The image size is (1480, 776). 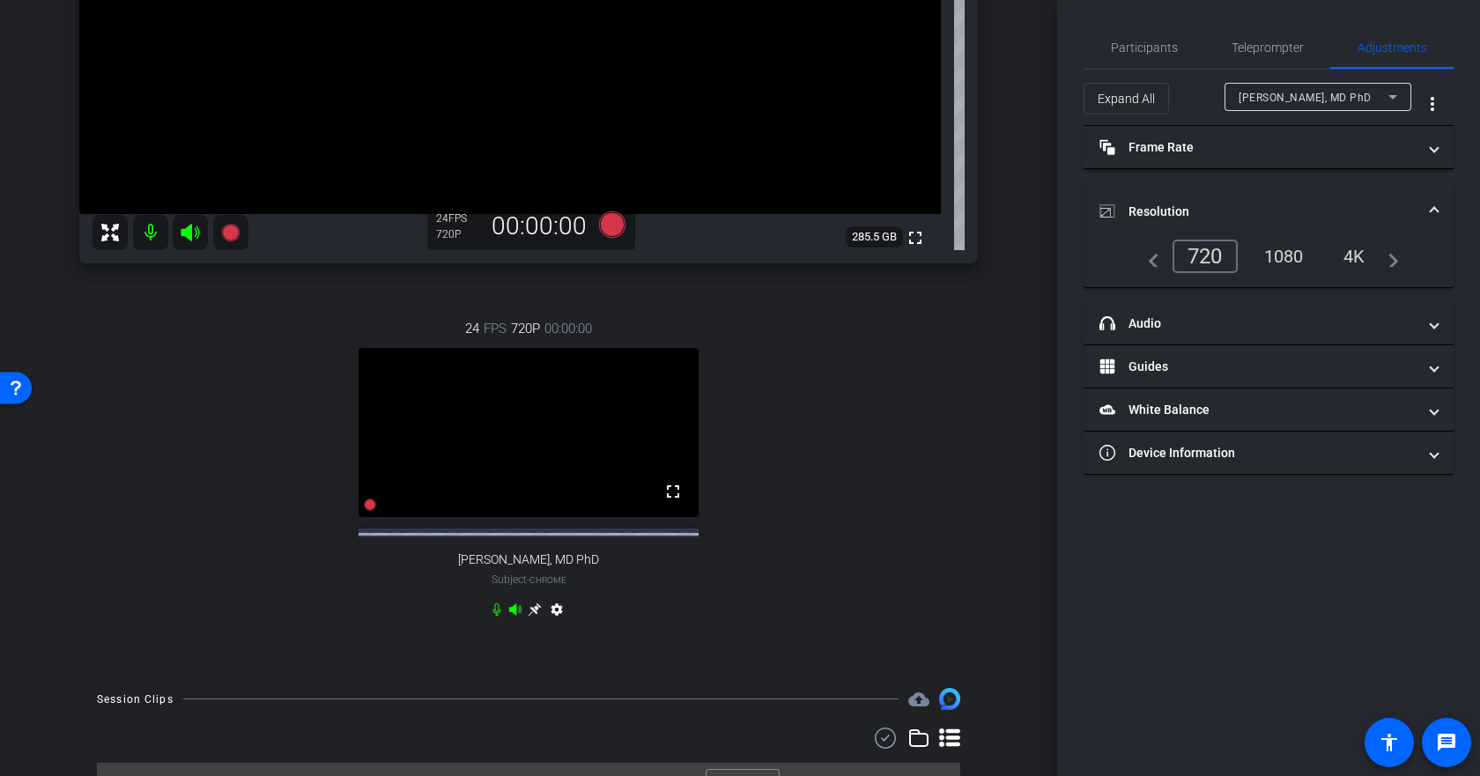 What do you see at coordinates (1258, 147) in the screenshot?
I see `mat-panel-title: Frame Rate` at bounding box center [1258, 147].